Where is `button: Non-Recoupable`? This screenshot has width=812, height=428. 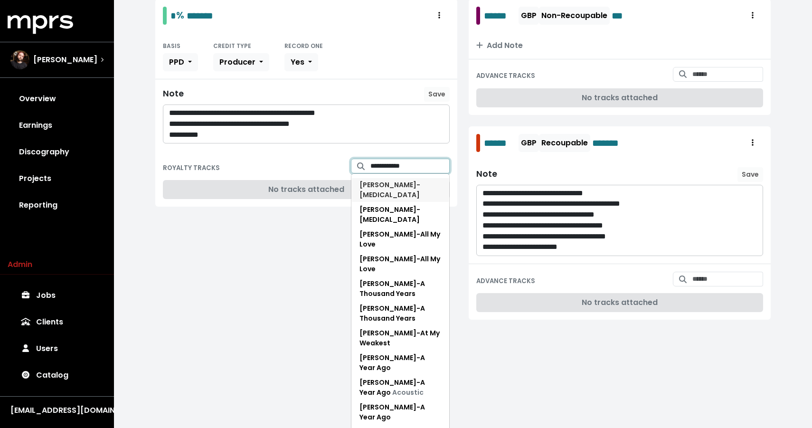
button: Non-Recoupable is located at coordinates (574, 16).